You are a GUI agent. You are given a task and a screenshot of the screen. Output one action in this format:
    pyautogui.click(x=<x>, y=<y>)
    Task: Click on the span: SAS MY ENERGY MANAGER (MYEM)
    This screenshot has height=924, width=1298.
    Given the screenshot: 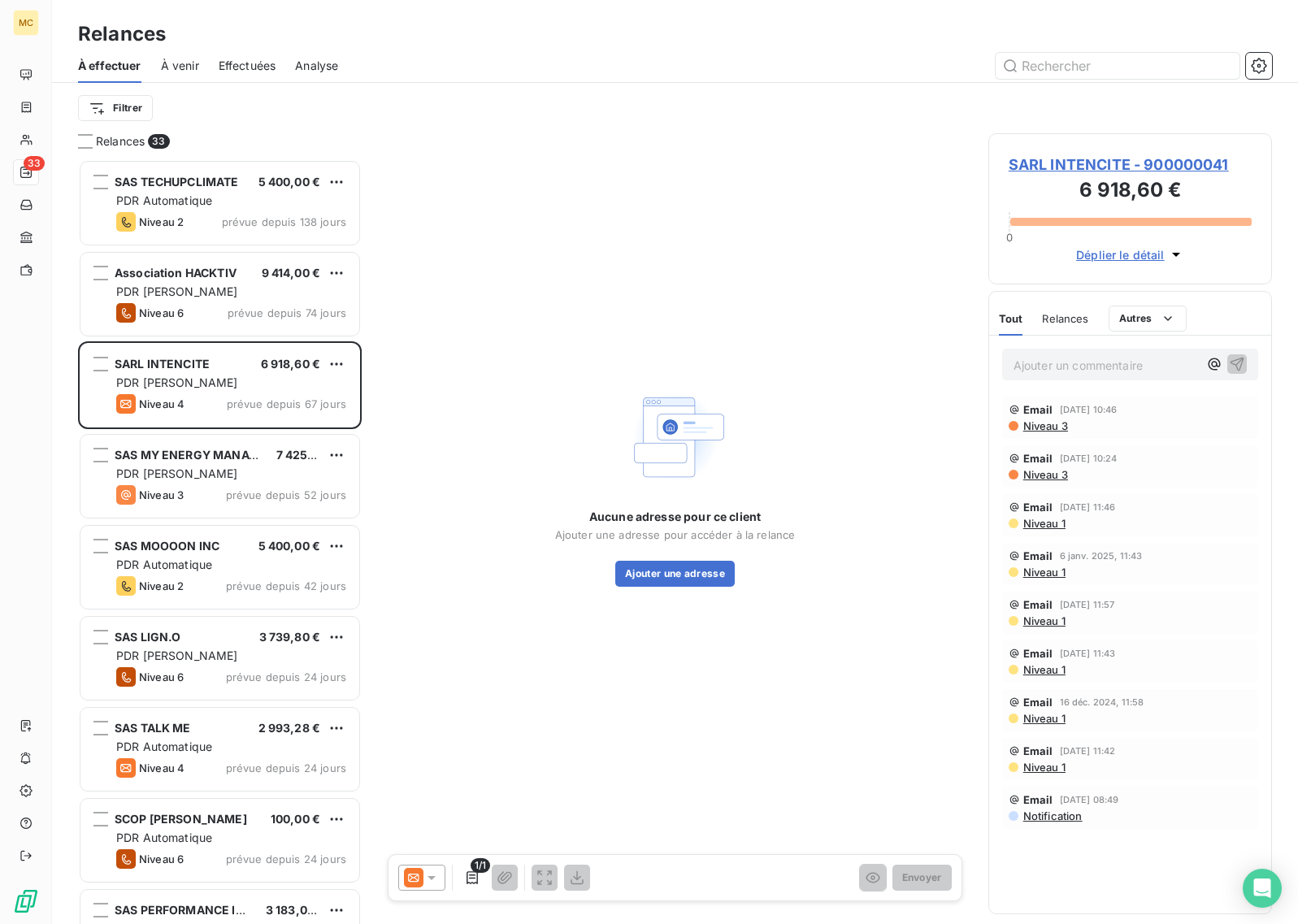 What is the action you would take?
    pyautogui.click(x=217, y=454)
    